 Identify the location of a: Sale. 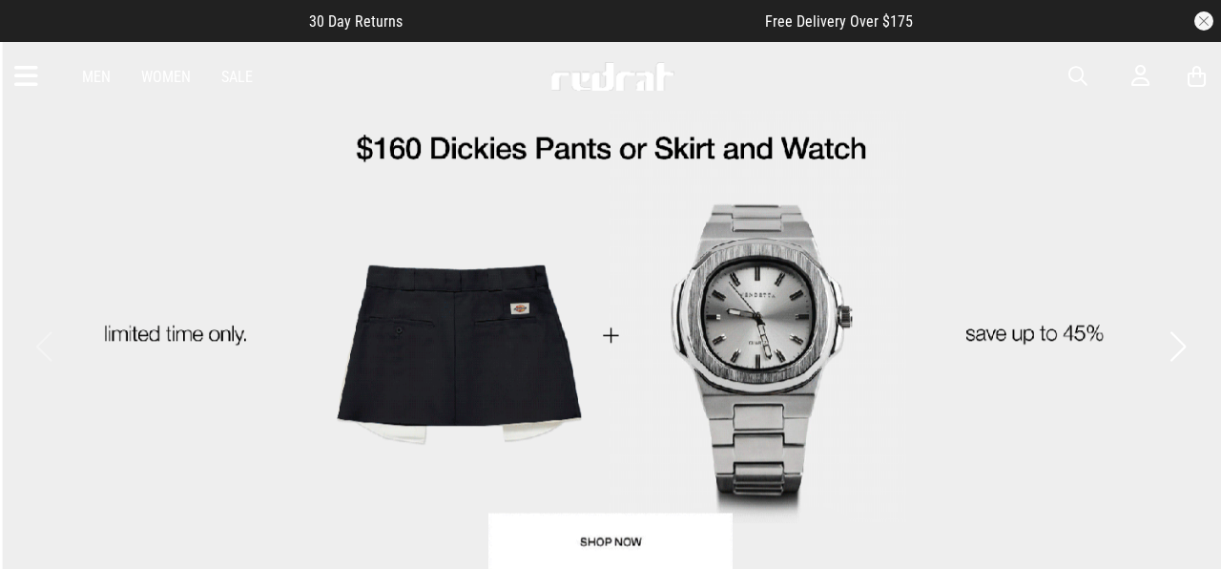
(237, 76).